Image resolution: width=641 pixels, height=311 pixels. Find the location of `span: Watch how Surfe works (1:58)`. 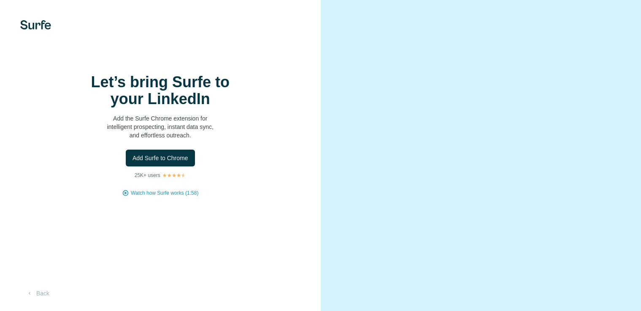

span: Watch how Surfe works (1:58) is located at coordinates (165, 193).